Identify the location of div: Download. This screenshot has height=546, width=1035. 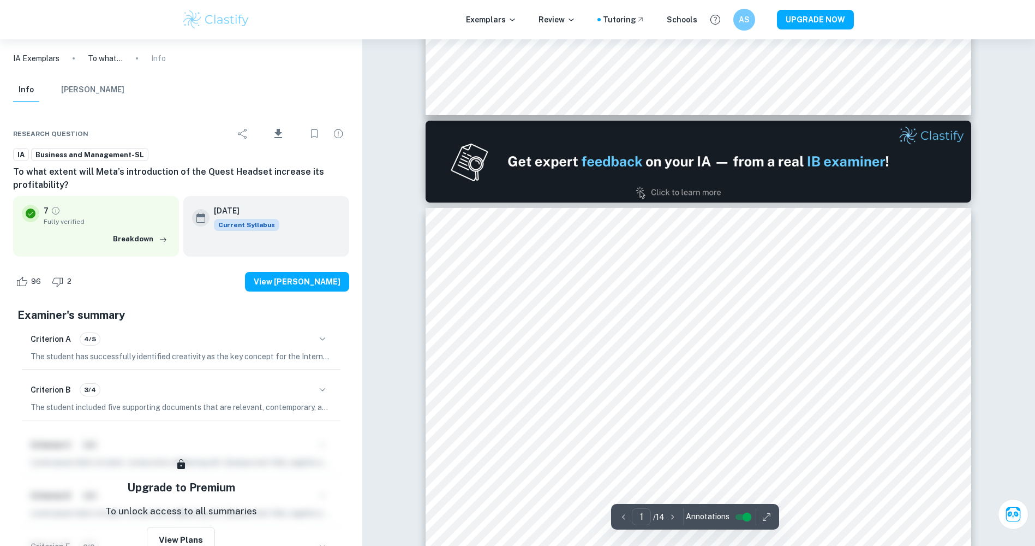
(278, 134).